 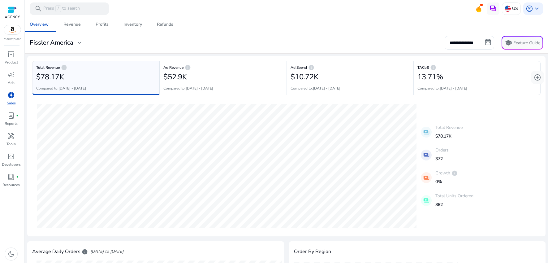 What do you see at coordinates (133, 24) in the screenshot?
I see `div: Inventory` at bounding box center [133, 24].